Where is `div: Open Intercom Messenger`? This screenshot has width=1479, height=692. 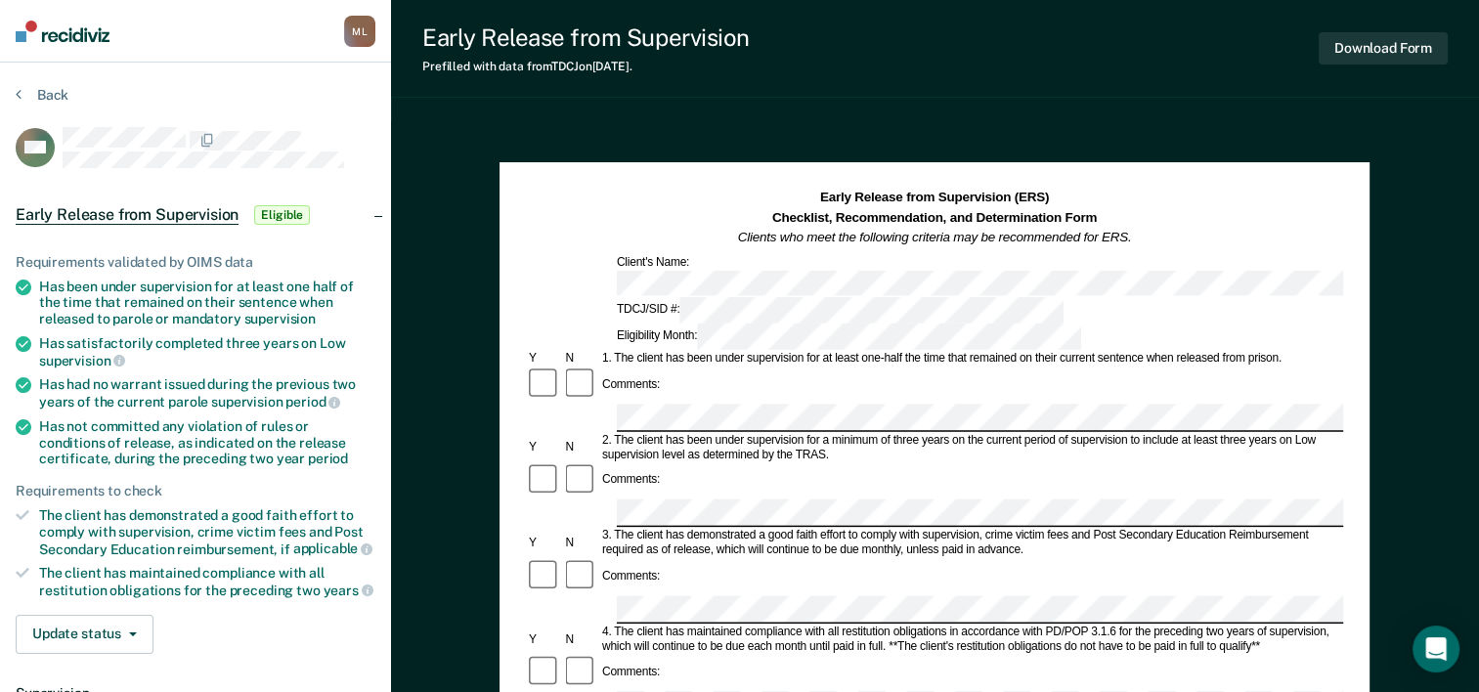 div: Open Intercom Messenger is located at coordinates (1436, 649).